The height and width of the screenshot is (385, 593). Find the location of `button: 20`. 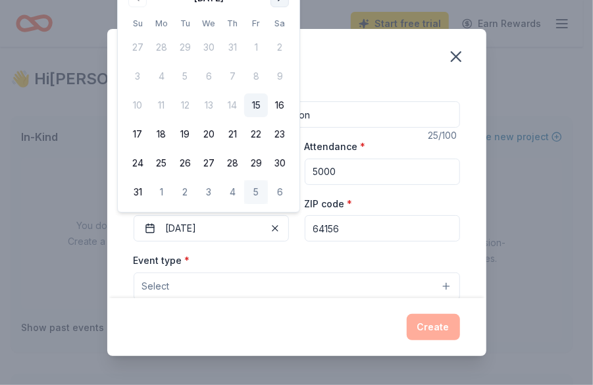

button: 20 is located at coordinates (209, 134).